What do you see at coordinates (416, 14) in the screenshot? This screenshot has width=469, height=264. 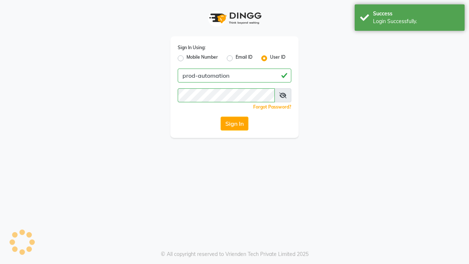 I see `div: Success` at bounding box center [416, 14].